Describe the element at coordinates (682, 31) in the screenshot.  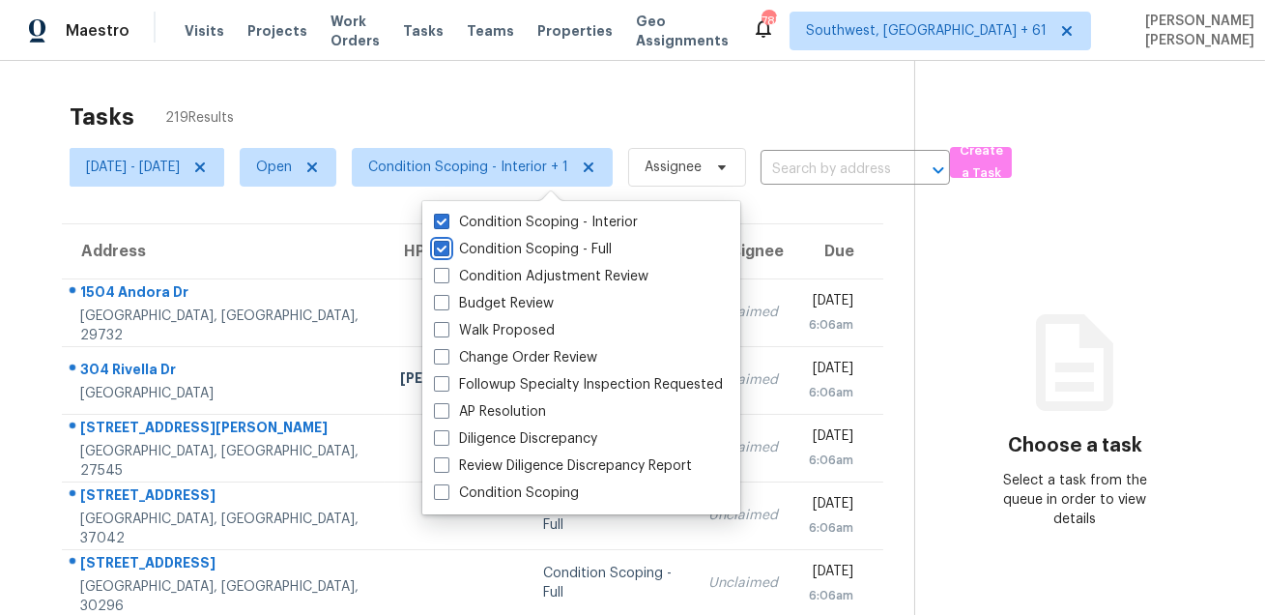
I see `span: Geo Assignments` at that location.